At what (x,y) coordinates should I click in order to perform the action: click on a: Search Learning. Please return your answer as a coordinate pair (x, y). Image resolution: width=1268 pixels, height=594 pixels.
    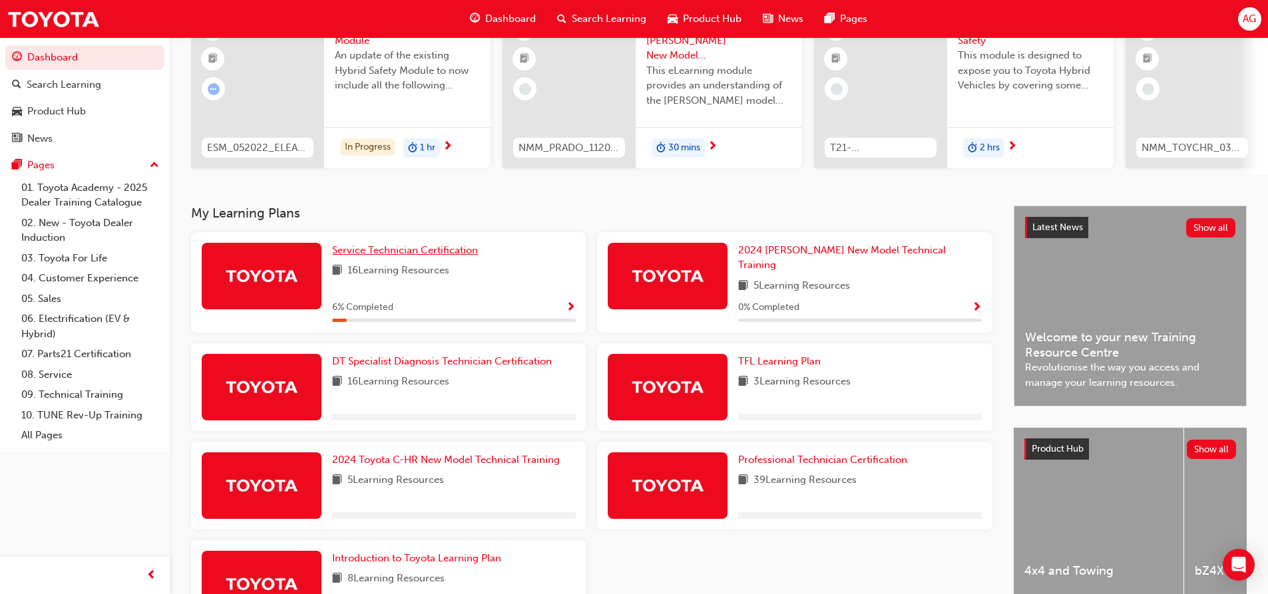
    Looking at the image, I should click on (85, 85).